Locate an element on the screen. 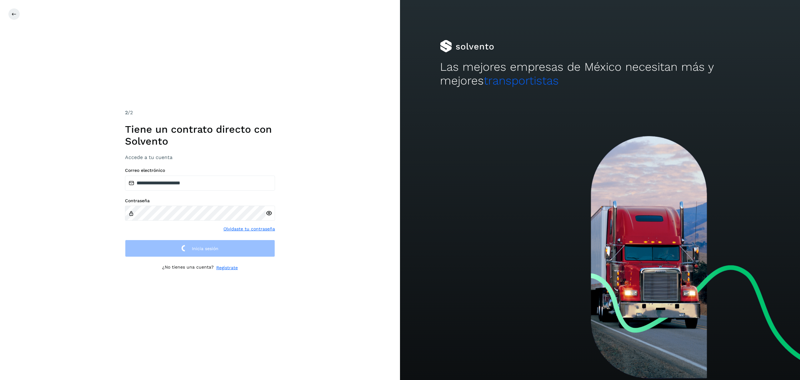 Image resolution: width=800 pixels, height=380 pixels. h1: Tiene un contrato directo con Solvento is located at coordinates (200, 135).